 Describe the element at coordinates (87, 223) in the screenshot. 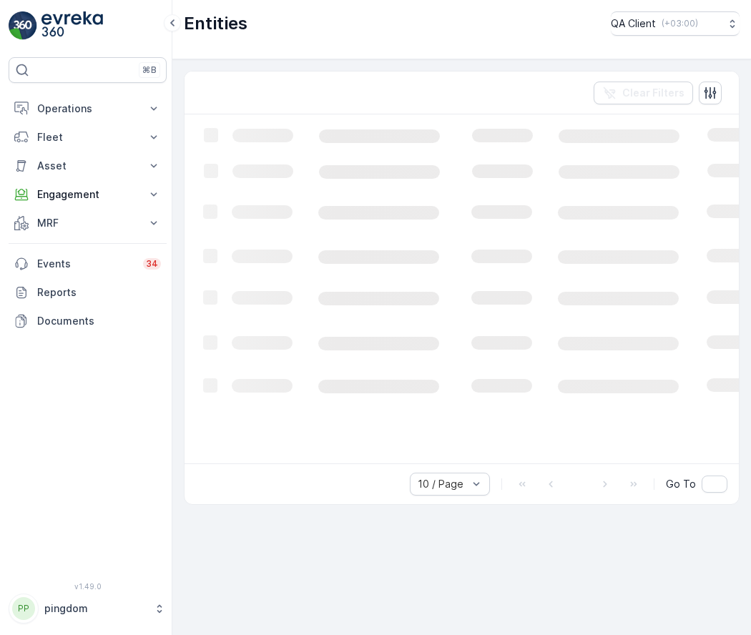

I see `button: MRF` at that location.